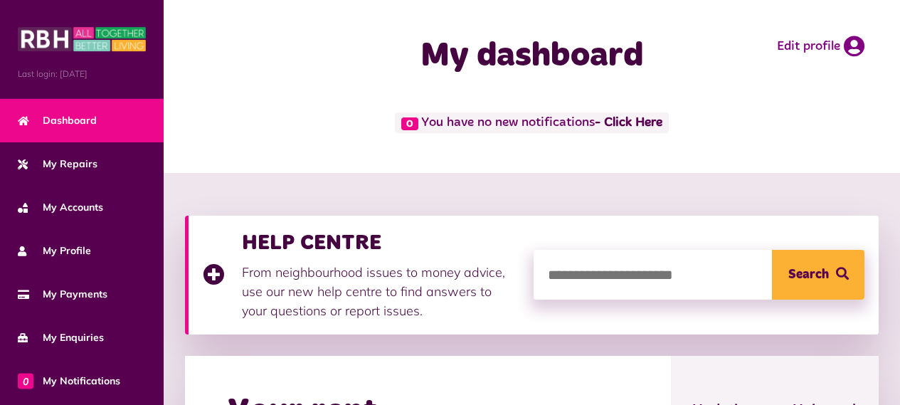  What do you see at coordinates (69, 381) in the screenshot?
I see `span: My Notifications` at bounding box center [69, 381].